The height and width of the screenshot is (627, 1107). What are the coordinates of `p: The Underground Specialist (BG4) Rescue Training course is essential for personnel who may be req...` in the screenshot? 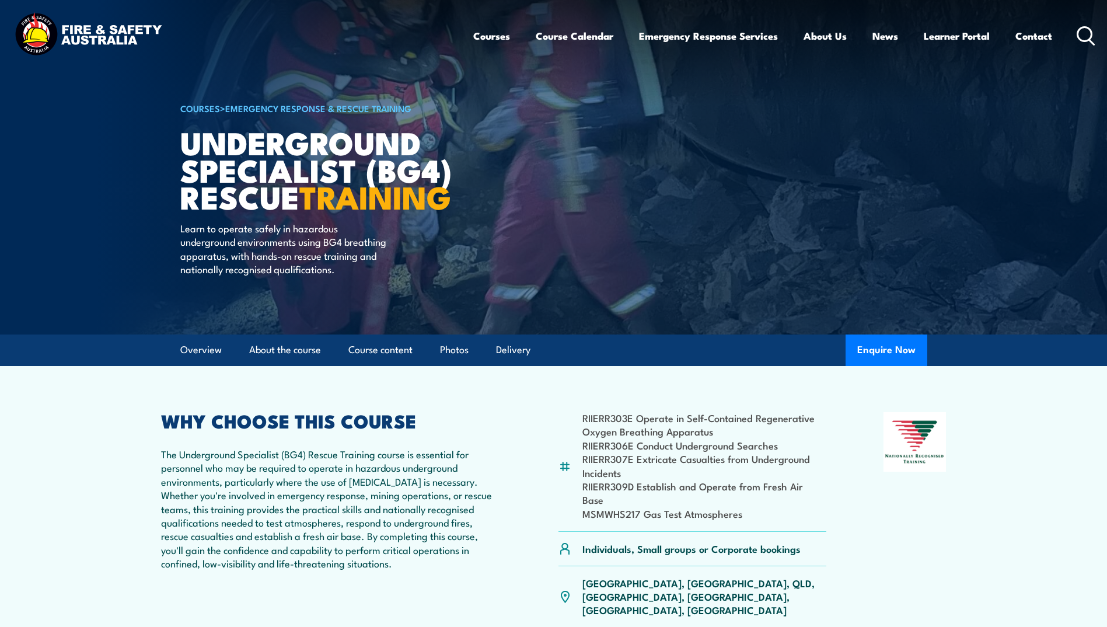 It's located at (332, 508).